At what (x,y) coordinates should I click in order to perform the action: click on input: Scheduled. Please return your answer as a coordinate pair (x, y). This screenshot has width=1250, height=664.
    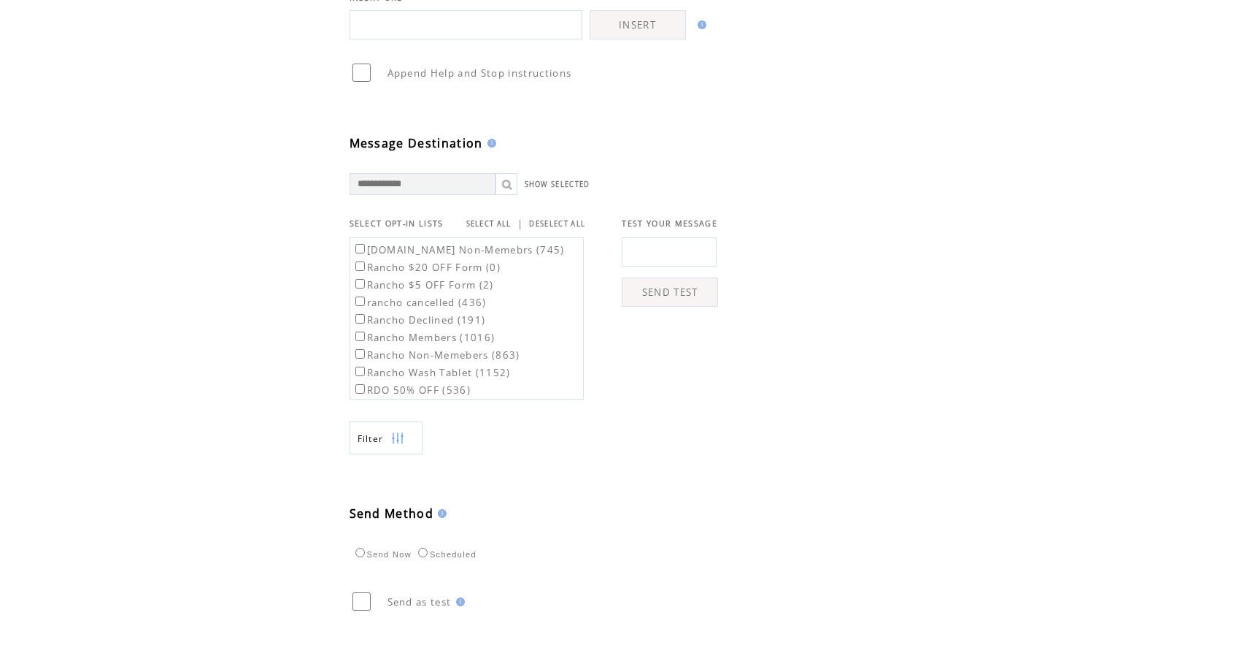
    Looking at the image, I should click on (423, 552).